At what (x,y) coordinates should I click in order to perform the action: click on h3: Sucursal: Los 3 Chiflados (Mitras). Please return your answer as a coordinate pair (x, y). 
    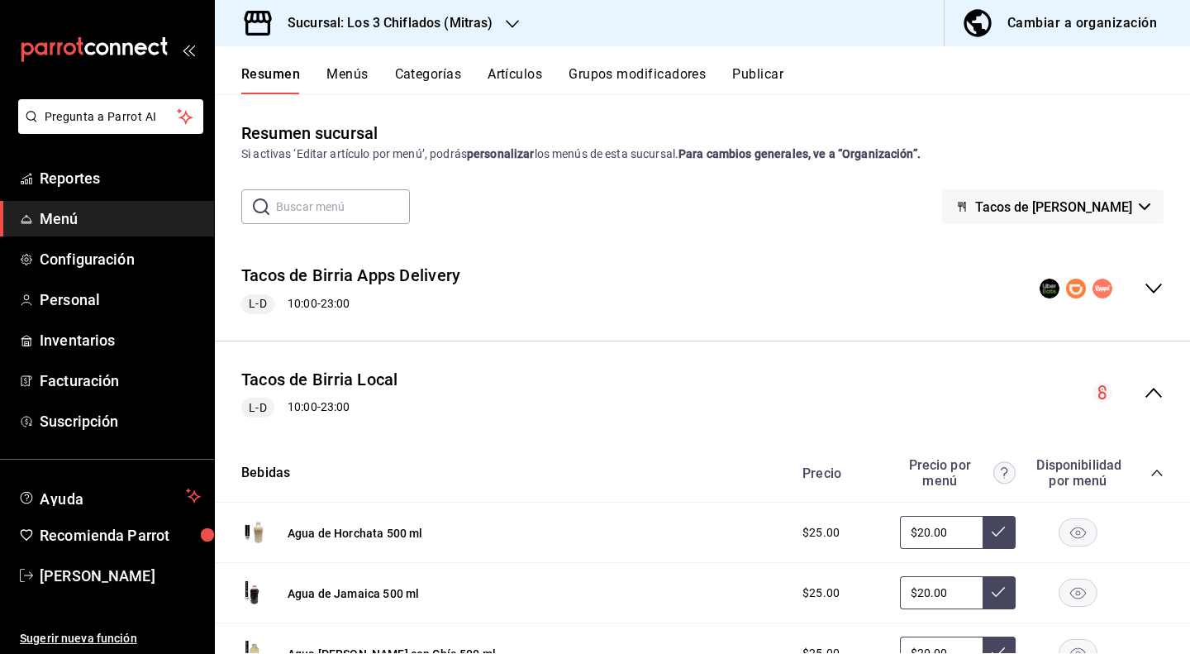
    Looking at the image, I should click on (383, 23).